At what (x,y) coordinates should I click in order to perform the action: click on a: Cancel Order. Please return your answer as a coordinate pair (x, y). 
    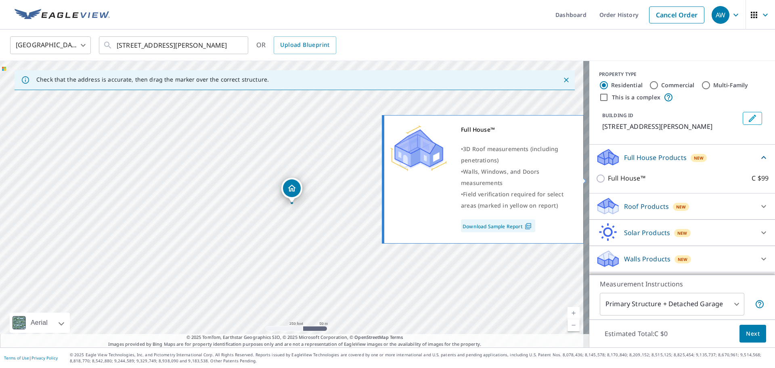
    Looking at the image, I should click on (676, 15).